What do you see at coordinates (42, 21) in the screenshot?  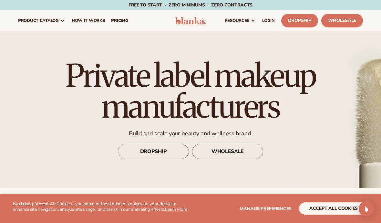 I see `a: product catalog` at bounding box center [42, 21].